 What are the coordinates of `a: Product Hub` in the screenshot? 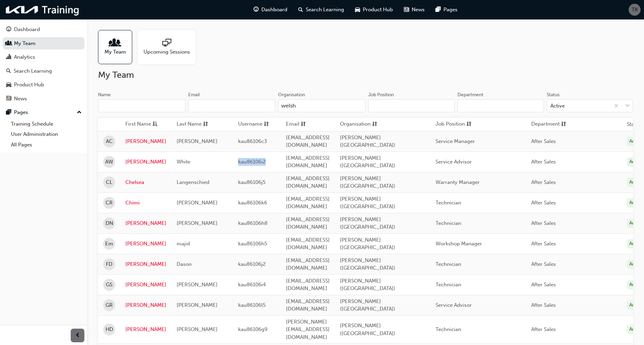 It's located at (43, 85).